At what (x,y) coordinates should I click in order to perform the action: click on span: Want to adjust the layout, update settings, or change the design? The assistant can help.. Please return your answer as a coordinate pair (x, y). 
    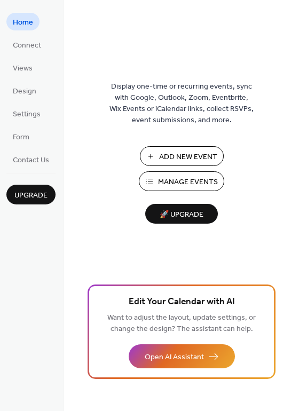
    Looking at the image, I should click on (182, 324).